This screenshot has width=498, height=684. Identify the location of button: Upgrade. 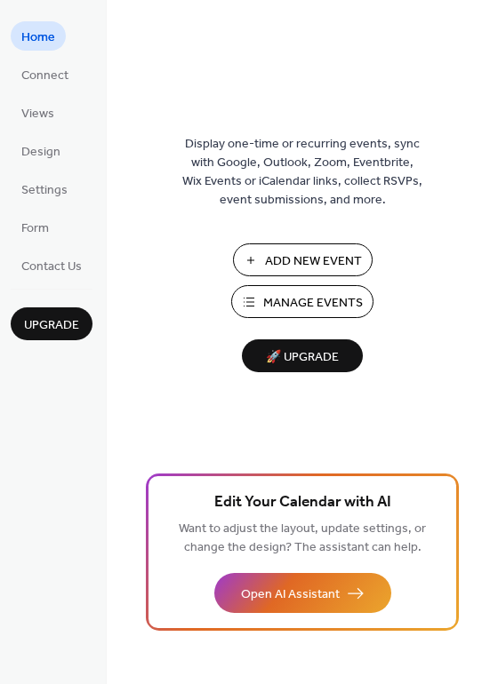
(52, 324).